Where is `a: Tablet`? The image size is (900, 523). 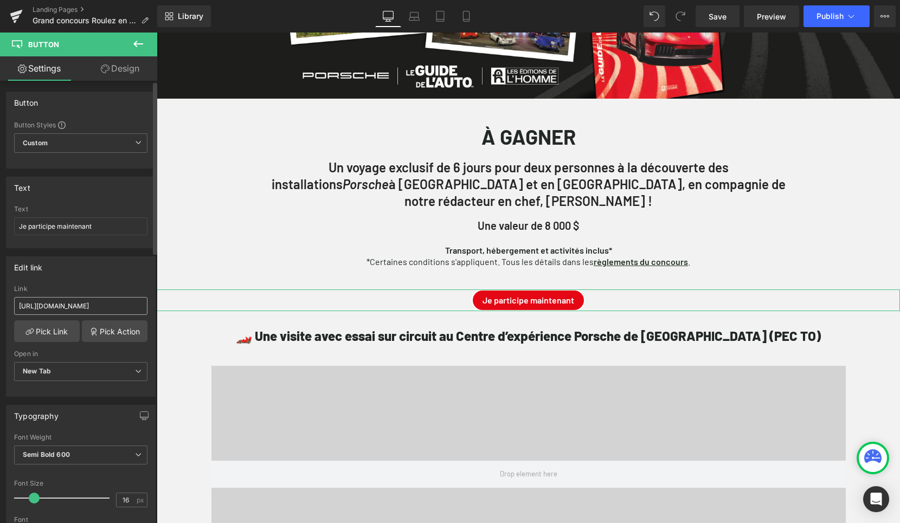 a: Tablet is located at coordinates (440, 16).